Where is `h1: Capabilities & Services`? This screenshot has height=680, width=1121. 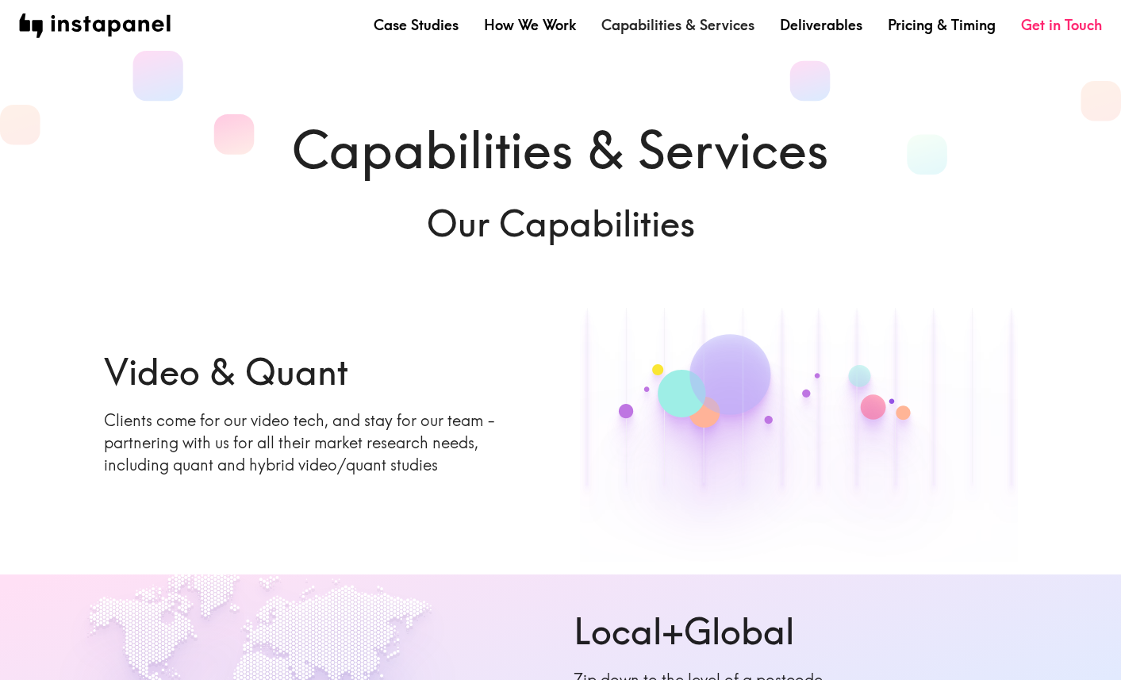
h1: Capabilities & Services is located at coordinates (561, 150).